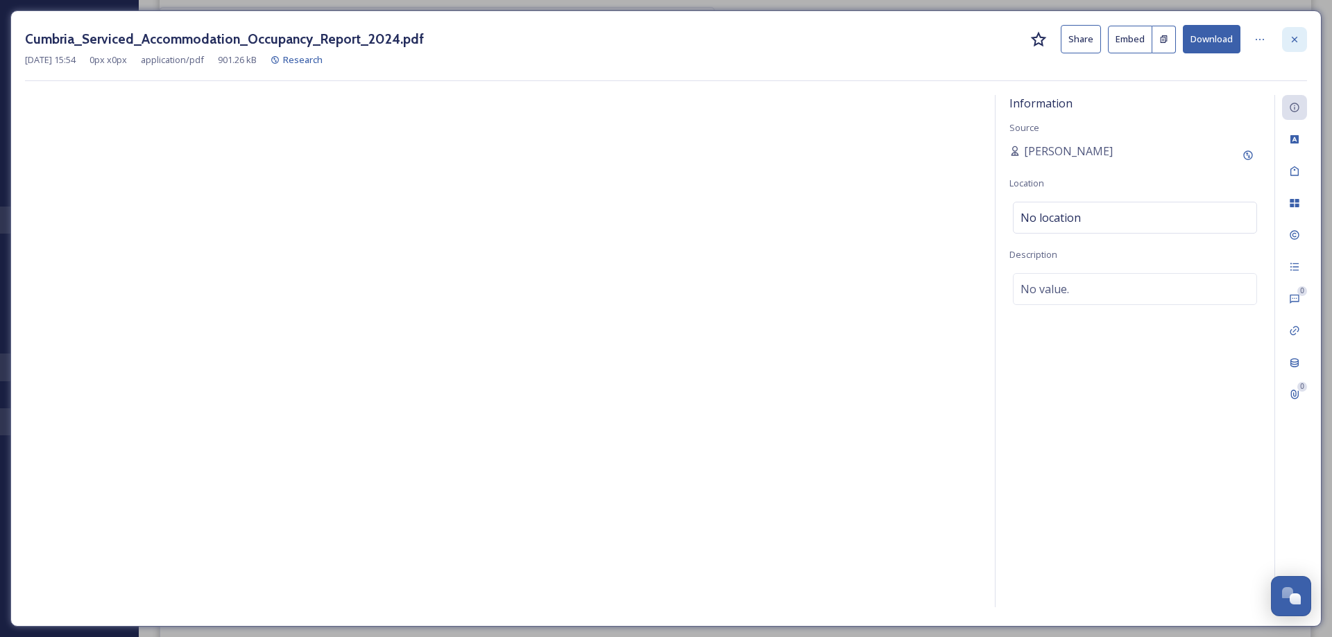 The image size is (1332, 637). I want to click on span: 901.26 kB, so click(237, 60).